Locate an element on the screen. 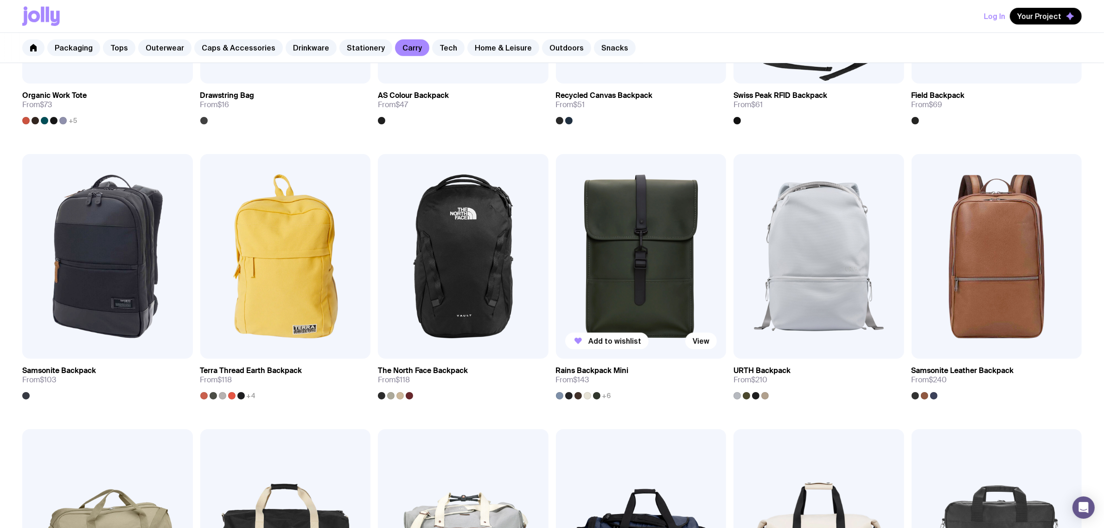  a: Samsonite BackpackFrom$103 is located at coordinates (108, 379).